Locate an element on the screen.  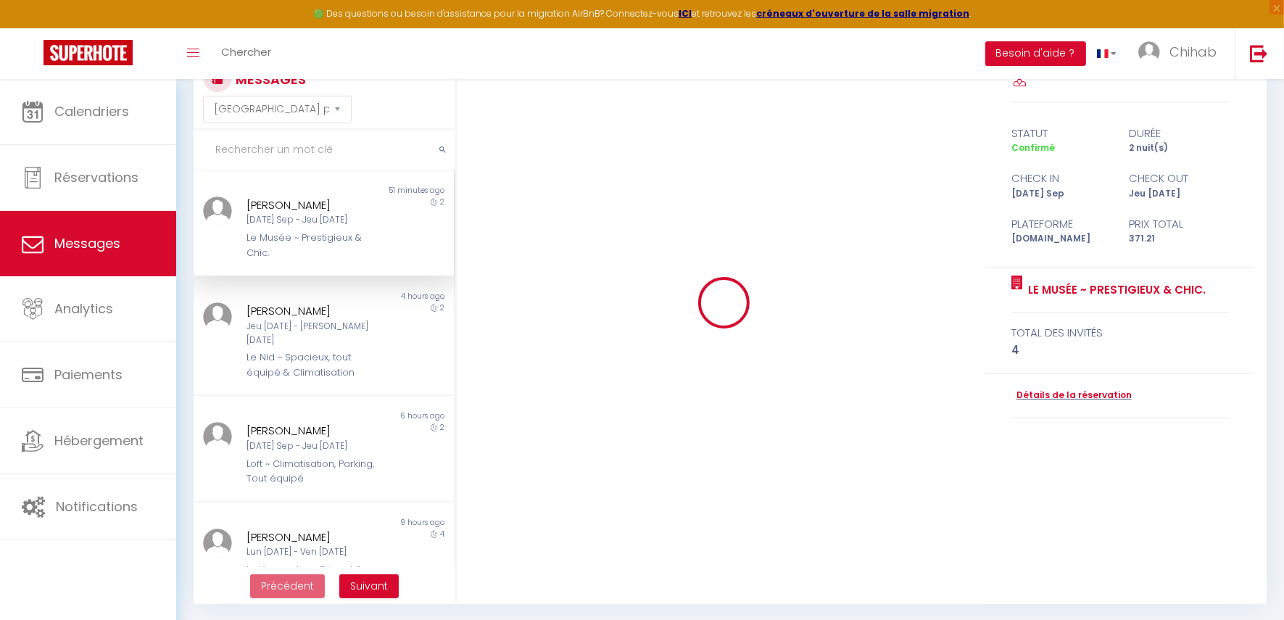
div: durée is located at coordinates (1179, 133).